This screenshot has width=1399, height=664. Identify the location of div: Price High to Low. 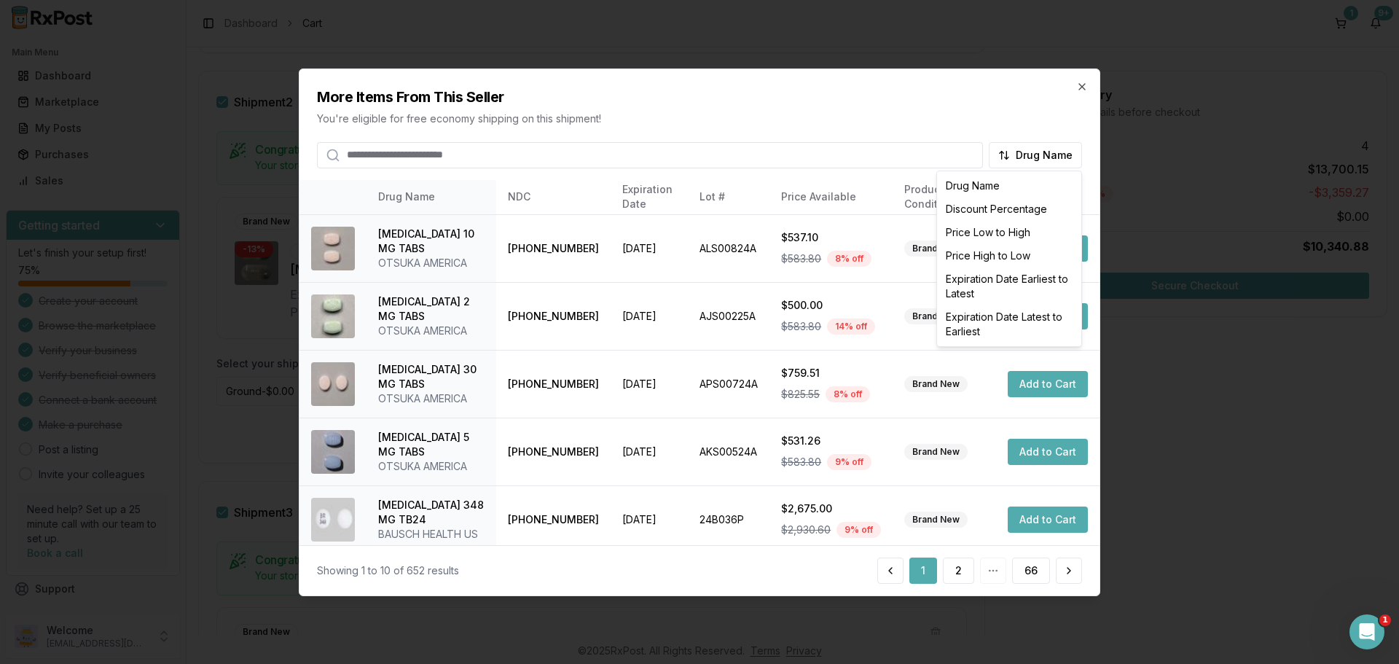
(1009, 256).